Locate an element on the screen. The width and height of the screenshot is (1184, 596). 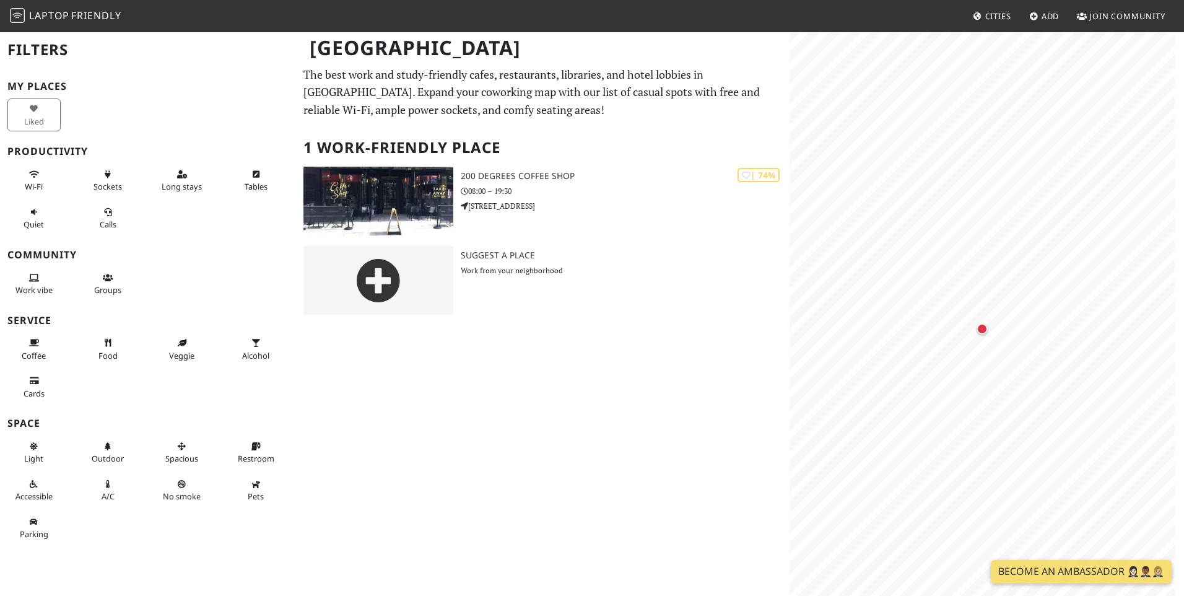
span: Outdoor area is located at coordinates (108, 458).